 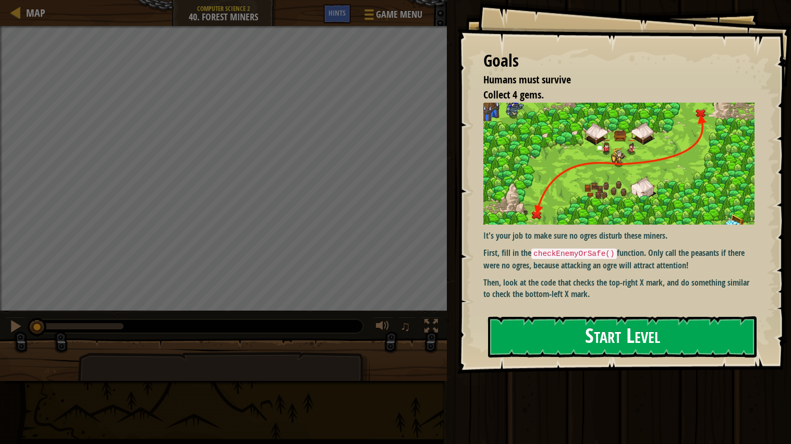 What do you see at coordinates (399, 15) in the screenshot?
I see `span: Game Menu` at bounding box center [399, 15].